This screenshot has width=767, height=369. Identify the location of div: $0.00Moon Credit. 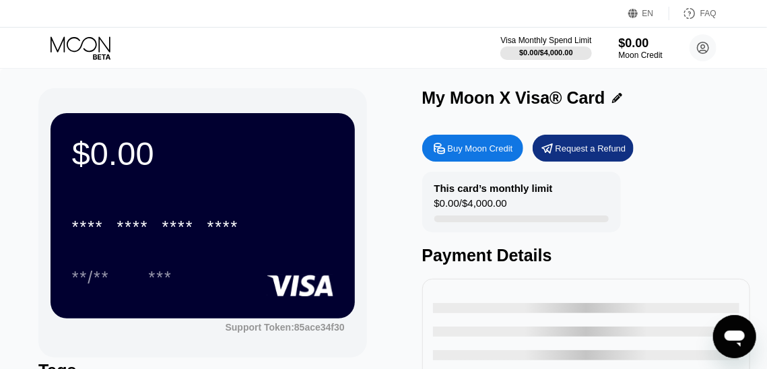
(640, 48).